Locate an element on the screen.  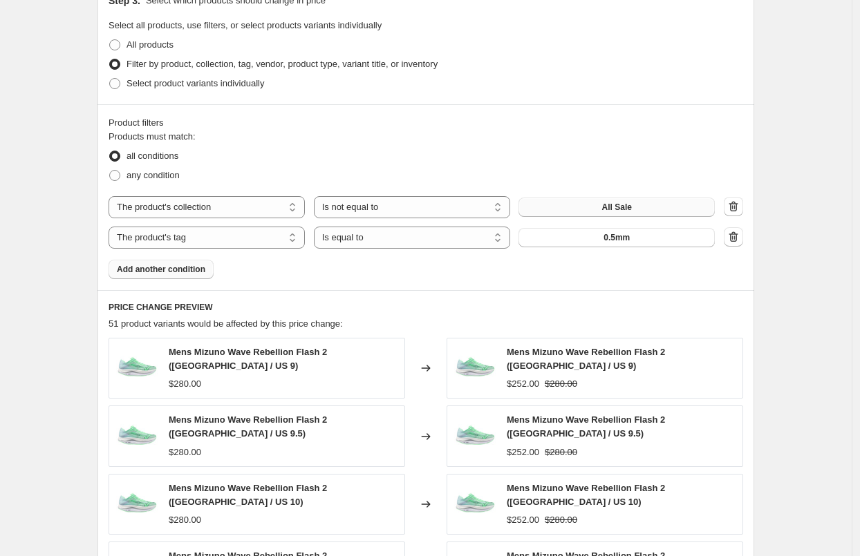
button: All Sale is located at coordinates (617, 207).